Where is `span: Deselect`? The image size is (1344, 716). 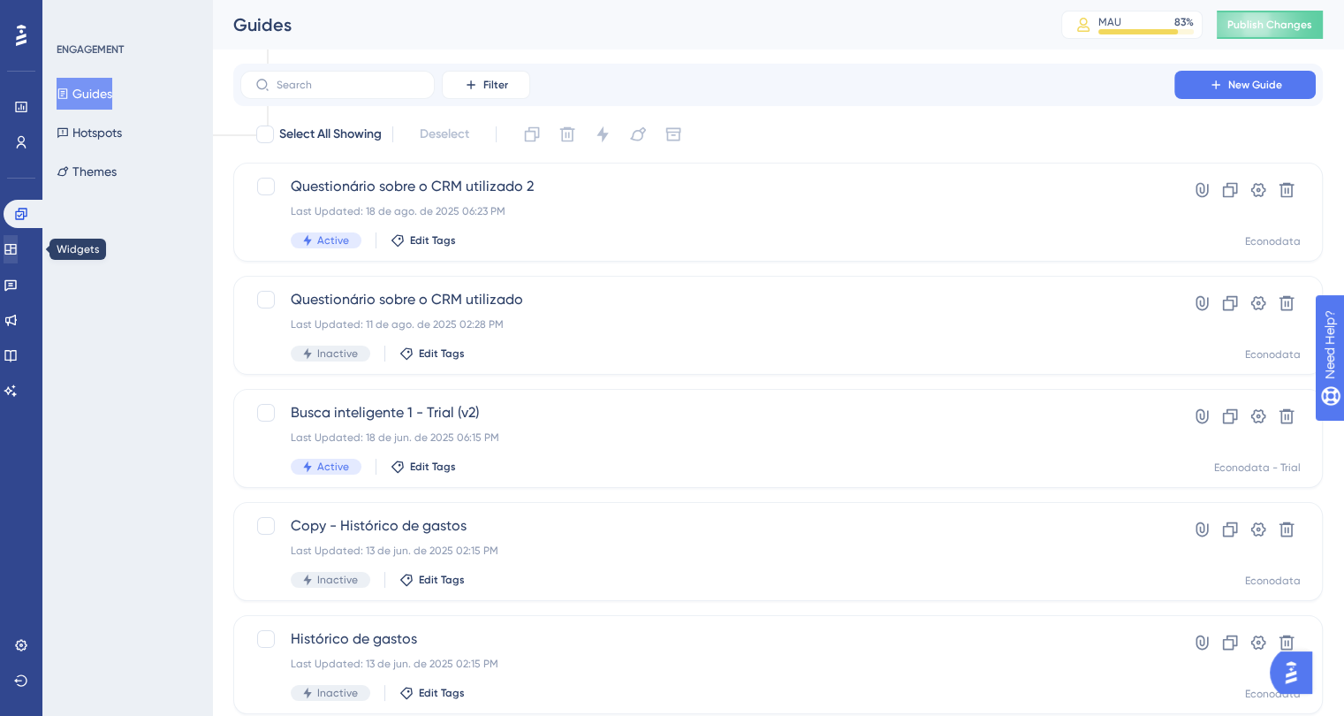 span: Deselect is located at coordinates (445, 134).